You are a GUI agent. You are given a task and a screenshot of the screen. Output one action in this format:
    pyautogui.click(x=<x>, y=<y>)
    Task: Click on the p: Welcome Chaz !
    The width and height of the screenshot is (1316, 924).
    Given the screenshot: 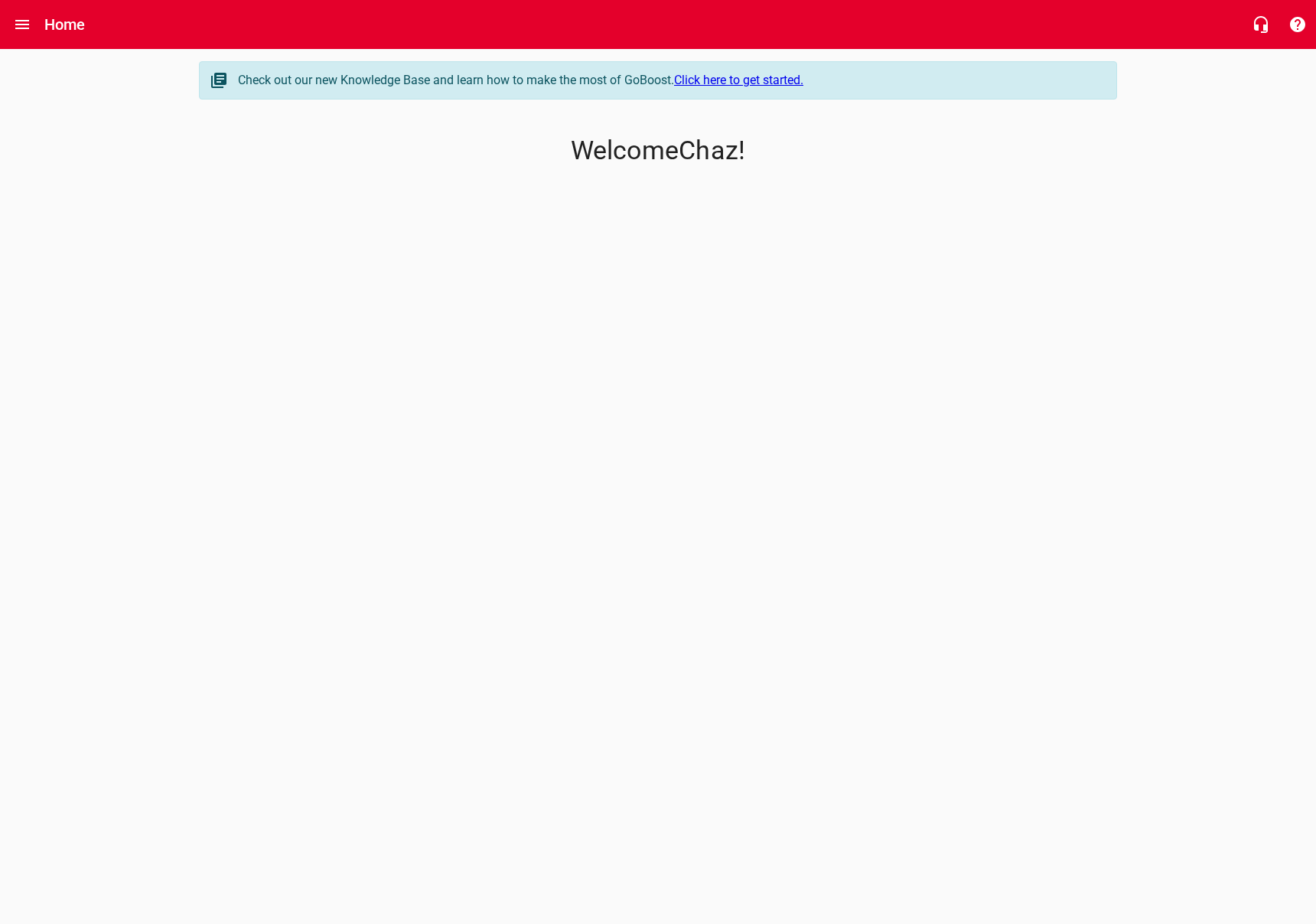 What is the action you would take?
    pyautogui.click(x=658, y=151)
    